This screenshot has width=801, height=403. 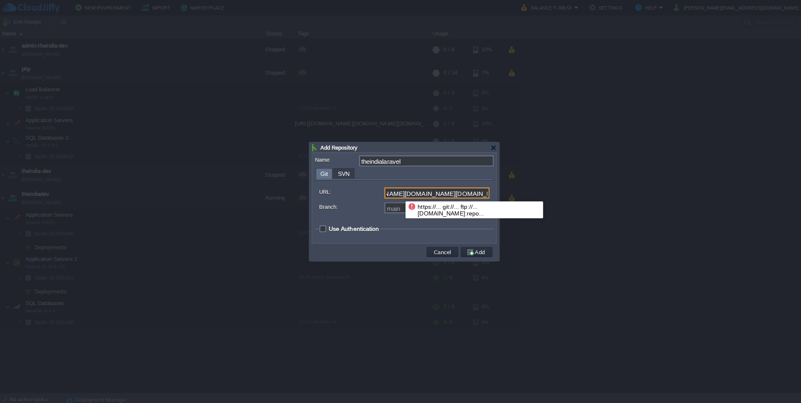 I want to click on label: Branch:, so click(x=348, y=205).